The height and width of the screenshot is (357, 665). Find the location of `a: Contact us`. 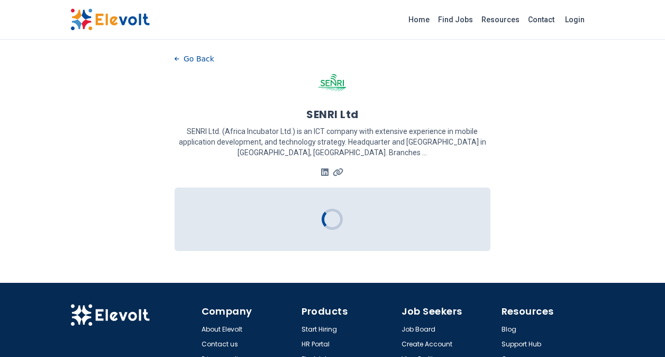

a: Contact us is located at coordinates (220, 344).